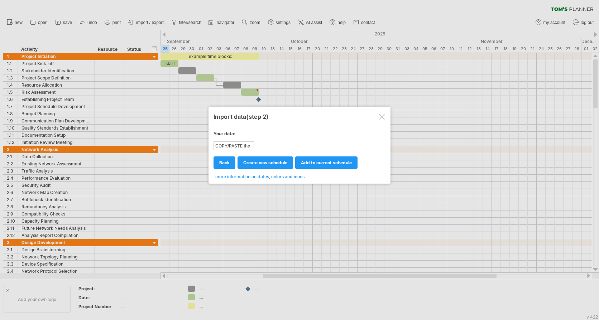  What do you see at coordinates (265, 163) in the screenshot?
I see `span: create new schedule` at bounding box center [265, 163].